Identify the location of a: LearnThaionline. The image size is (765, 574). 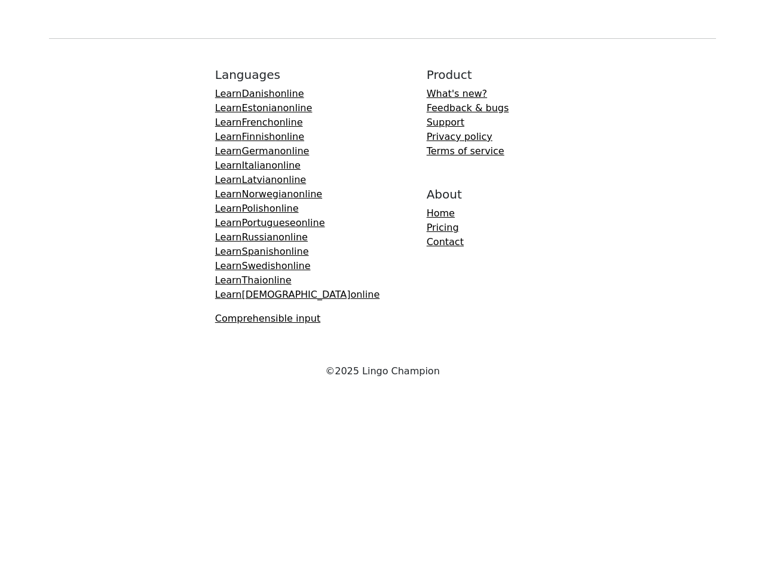
(254, 280).